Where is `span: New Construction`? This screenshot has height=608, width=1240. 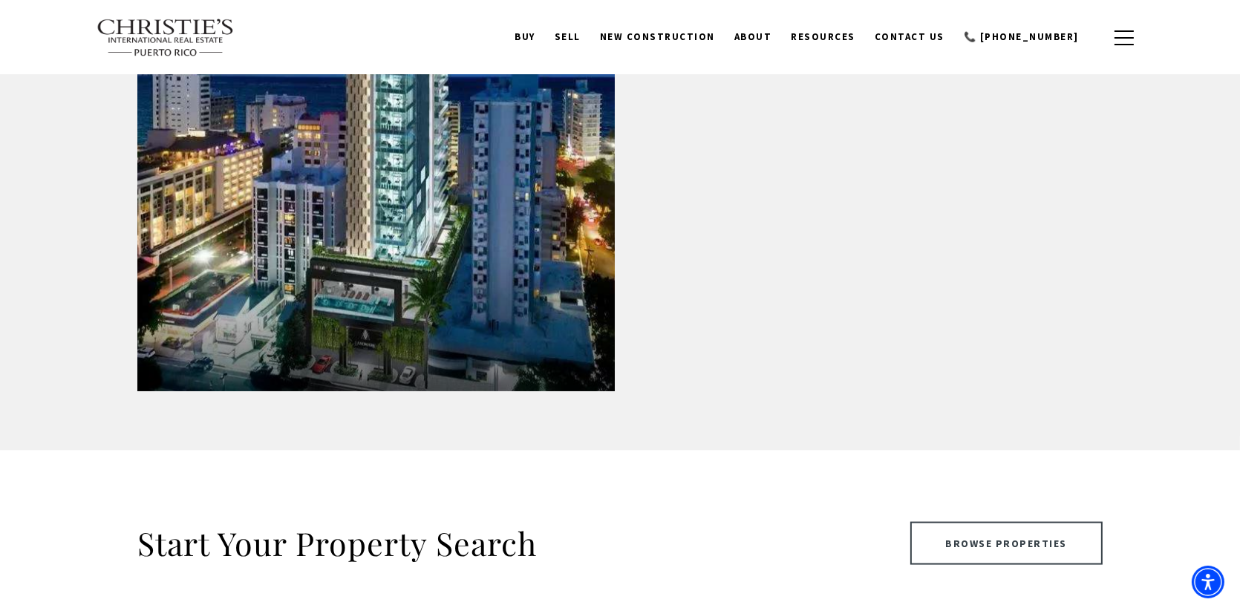
span: New Construction is located at coordinates (657, 36).